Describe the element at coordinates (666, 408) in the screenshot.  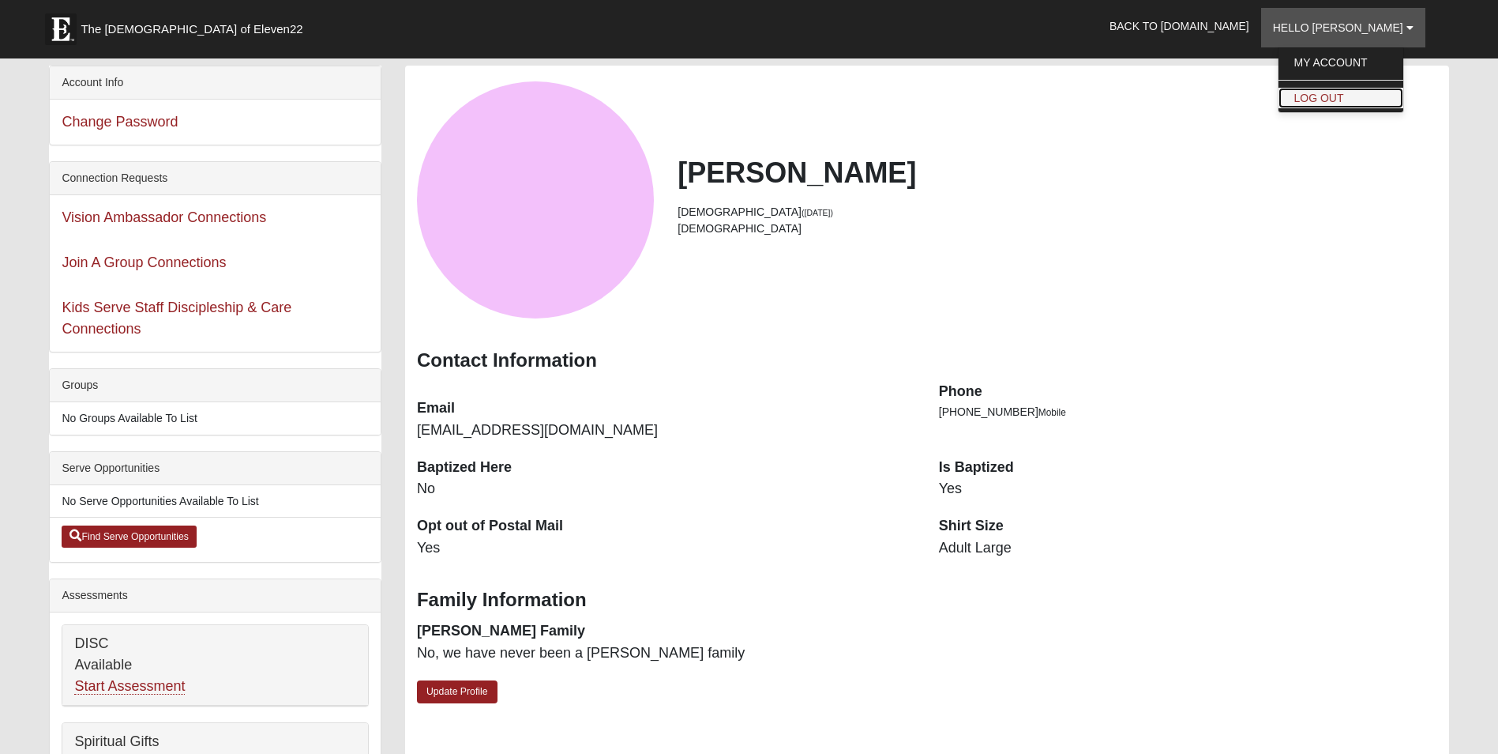
I see `dt: Email` at that location.